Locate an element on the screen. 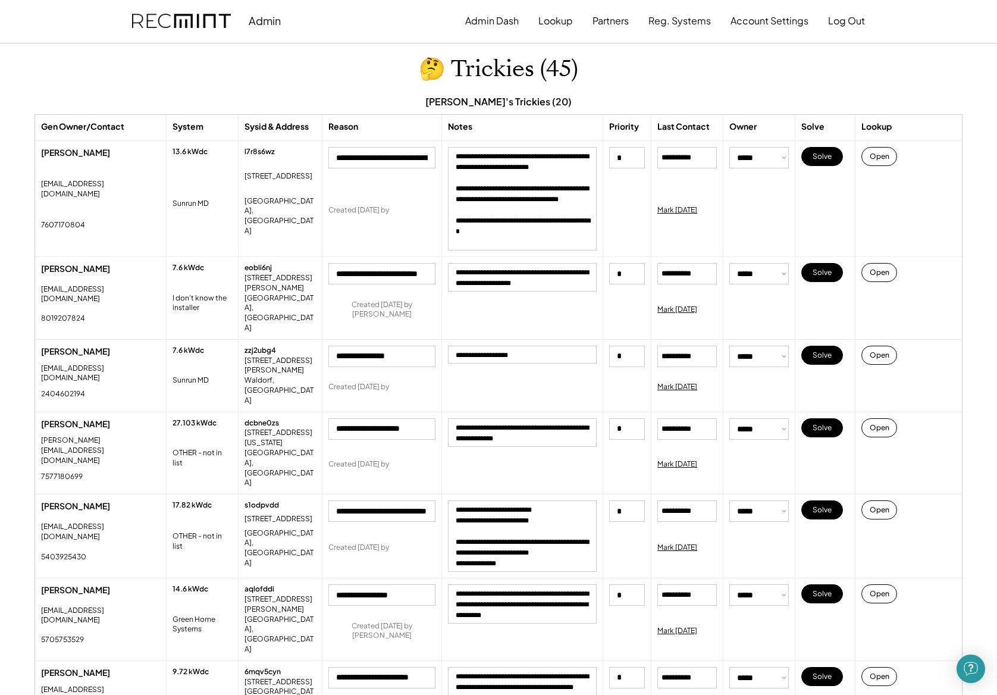 Image resolution: width=997 pixels, height=695 pixels. div: 14.6 kWdc is located at coordinates (190, 589).